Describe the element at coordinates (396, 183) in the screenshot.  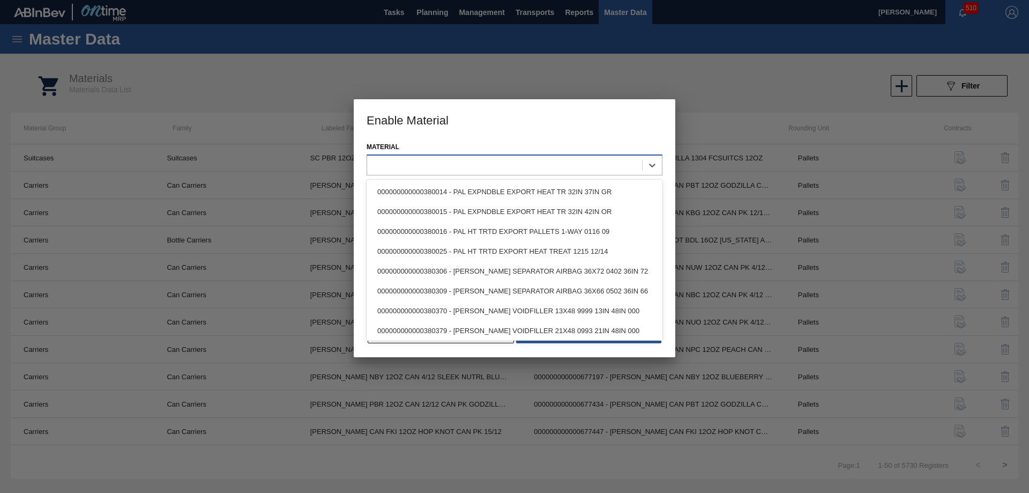
I see `label: Material Group` at that location.